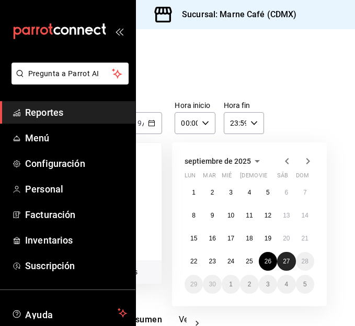  What do you see at coordinates (212, 239) in the screenshot?
I see `abbr: 16 de septiembre de 2025` at bounding box center [212, 239].